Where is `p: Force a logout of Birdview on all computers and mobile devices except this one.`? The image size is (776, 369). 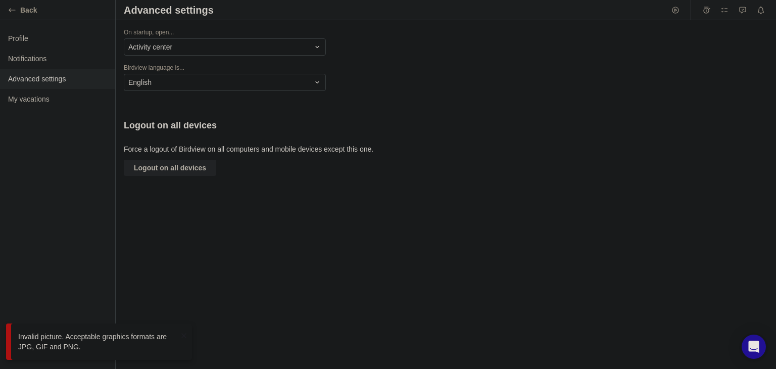 p: Force a logout of Birdview on all computers and mobile devices except this one. is located at coordinates (300, 151).